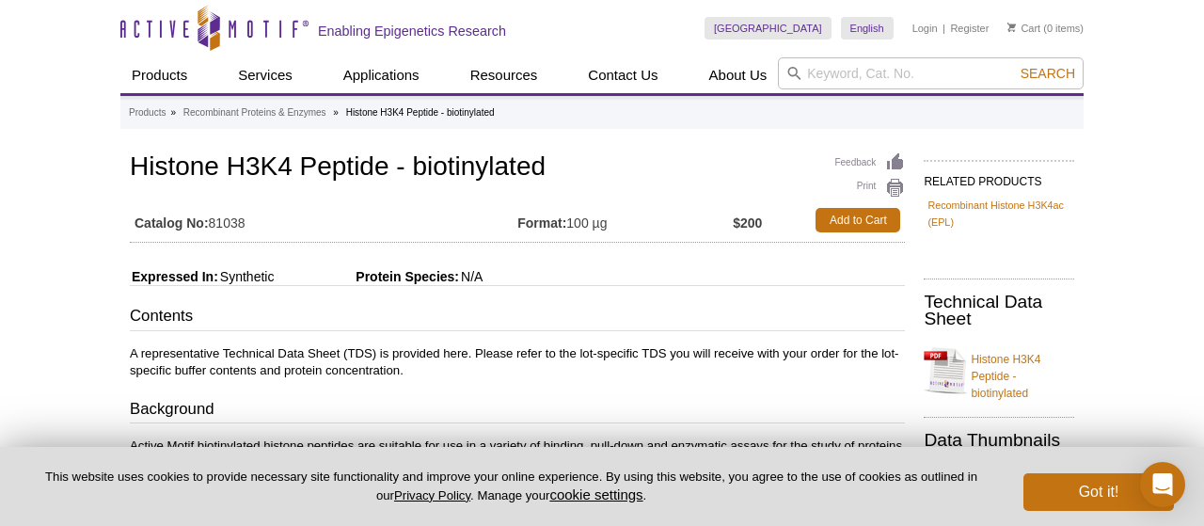 This screenshot has width=1204, height=526. I want to click on div: Open Intercom Messenger, so click(1163, 484).